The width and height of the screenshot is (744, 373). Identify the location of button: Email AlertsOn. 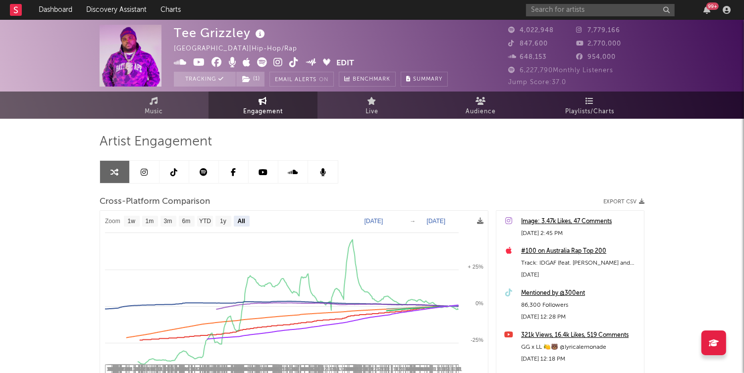
(302, 79).